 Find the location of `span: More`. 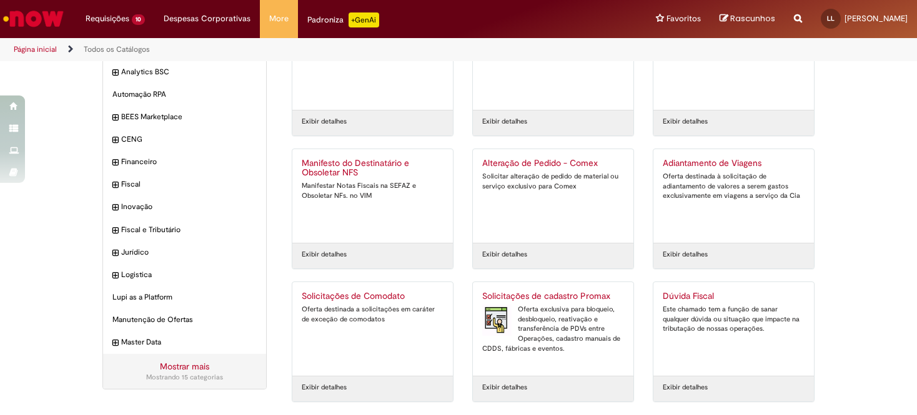

span: More is located at coordinates (279, 19).